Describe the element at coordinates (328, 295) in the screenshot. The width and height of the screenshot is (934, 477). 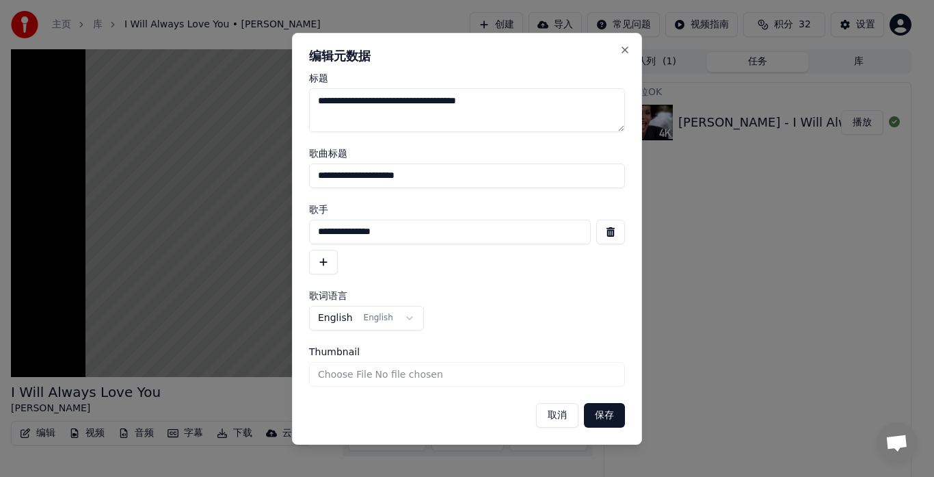
I see `span: 歌词语言` at that location.